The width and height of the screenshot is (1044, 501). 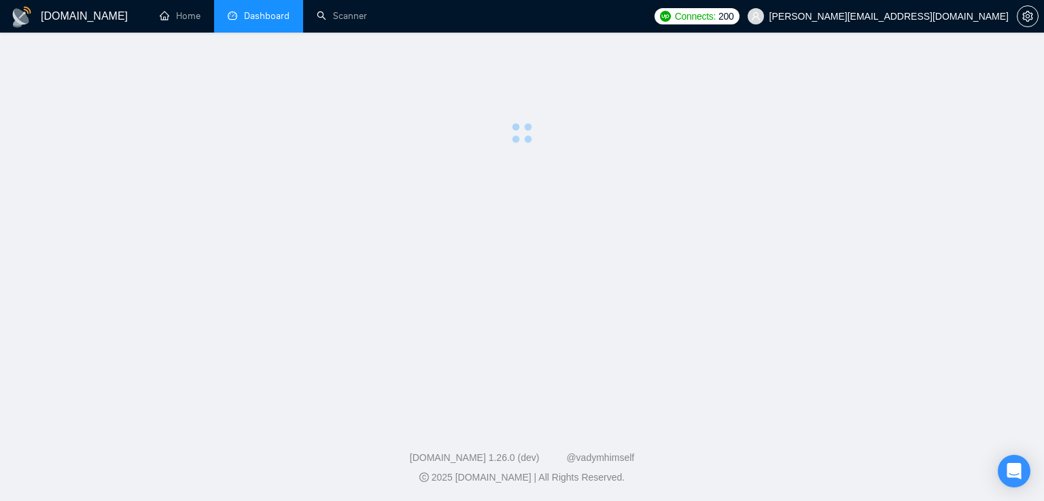 What do you see at coordinates (726, 16) in the screenshot?
I see `span: 200` at bounding box center [726, 16].